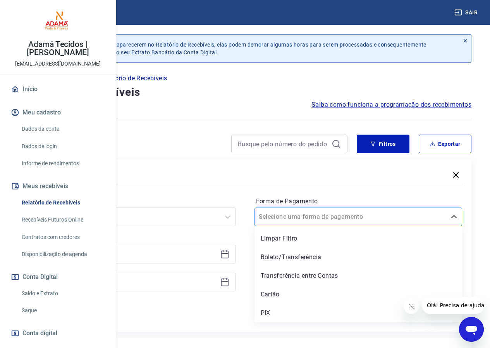 The image size is (490, 348). I want to click on a: Saldo e Extrato, so click(62, 293).